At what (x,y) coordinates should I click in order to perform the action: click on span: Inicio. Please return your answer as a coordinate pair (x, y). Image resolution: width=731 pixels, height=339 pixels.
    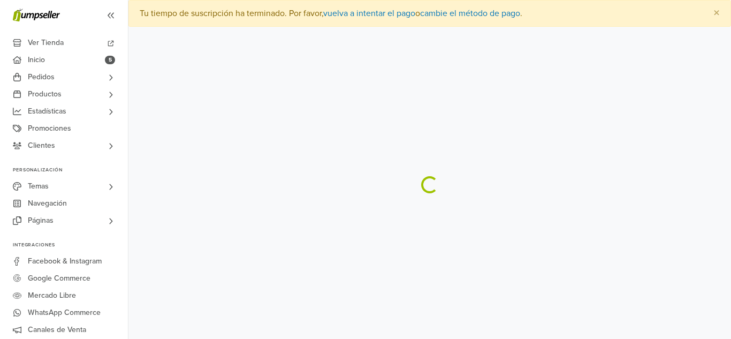
    Looking at the image, I should click on (36, 60).